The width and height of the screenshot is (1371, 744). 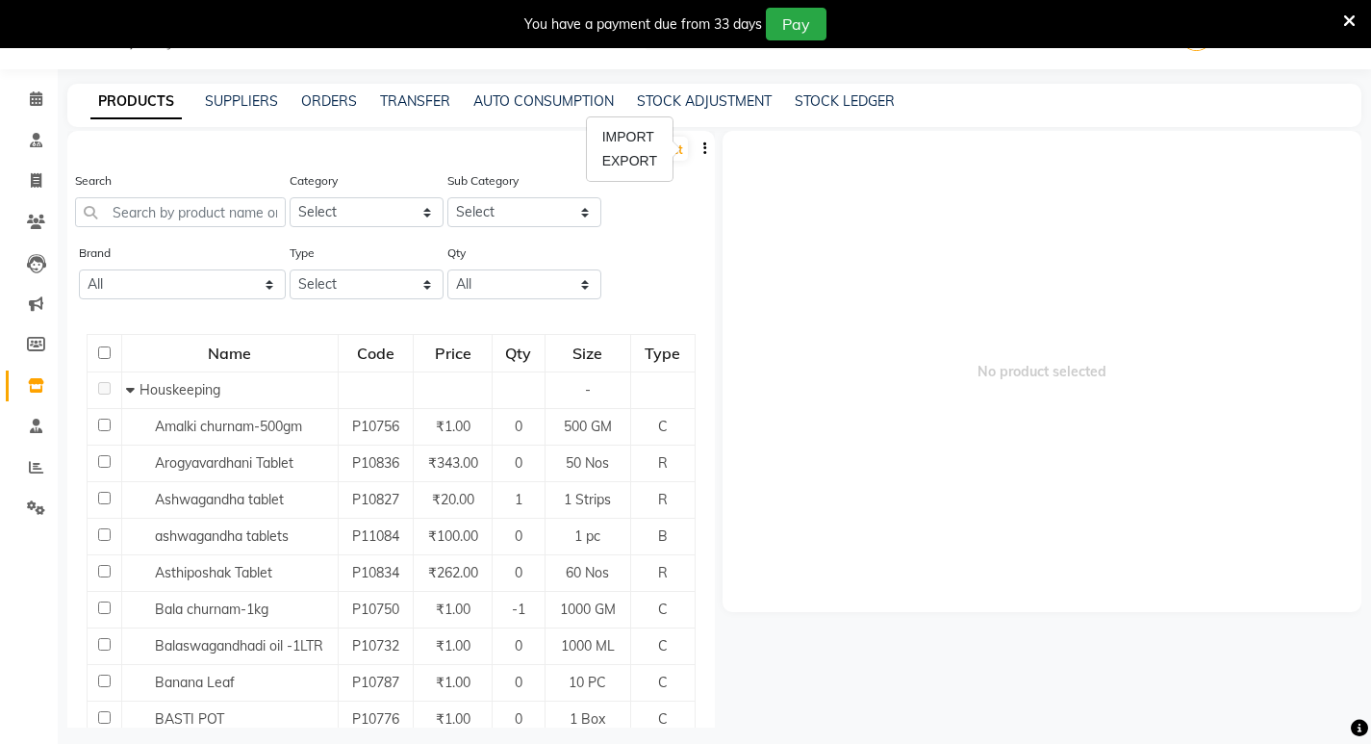 I want to click on input: Search by product name or code, so click(x=180, y=212).